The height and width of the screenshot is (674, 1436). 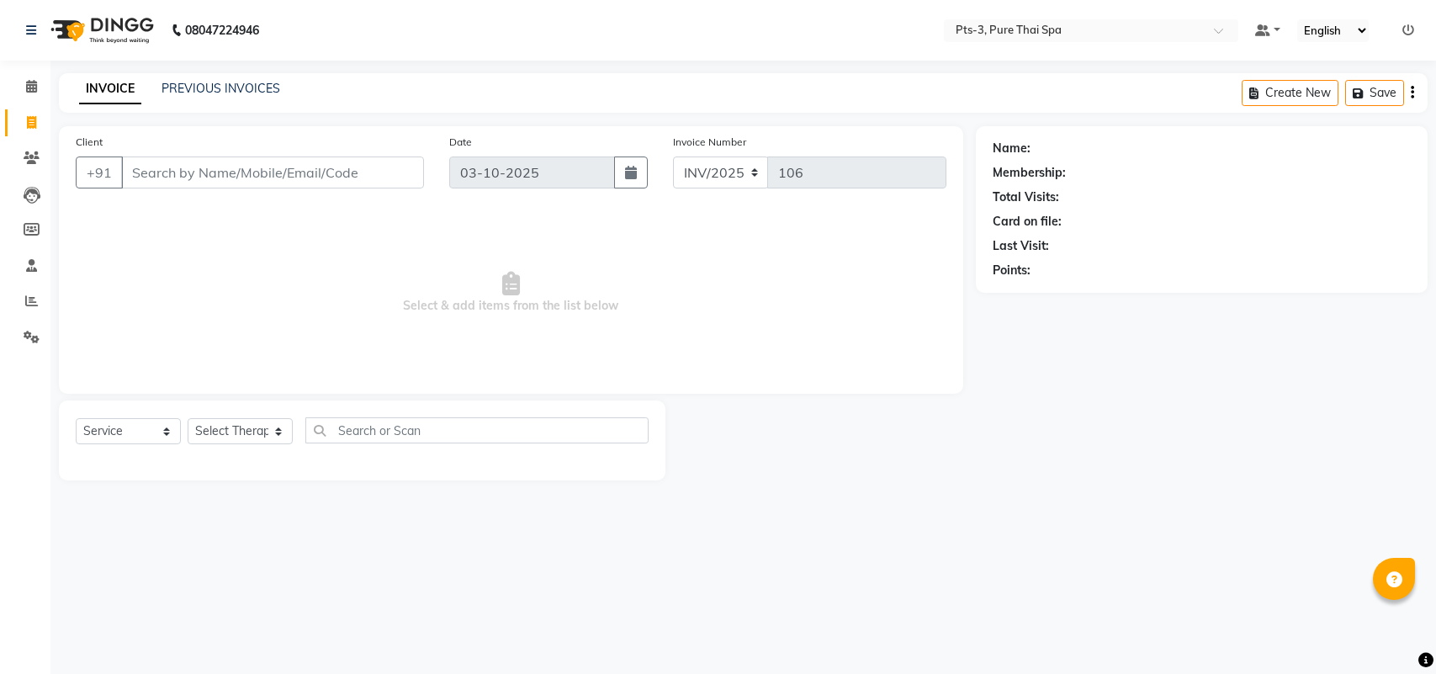 I want to click on div: Card on file:, so click(x=1027, y=221).